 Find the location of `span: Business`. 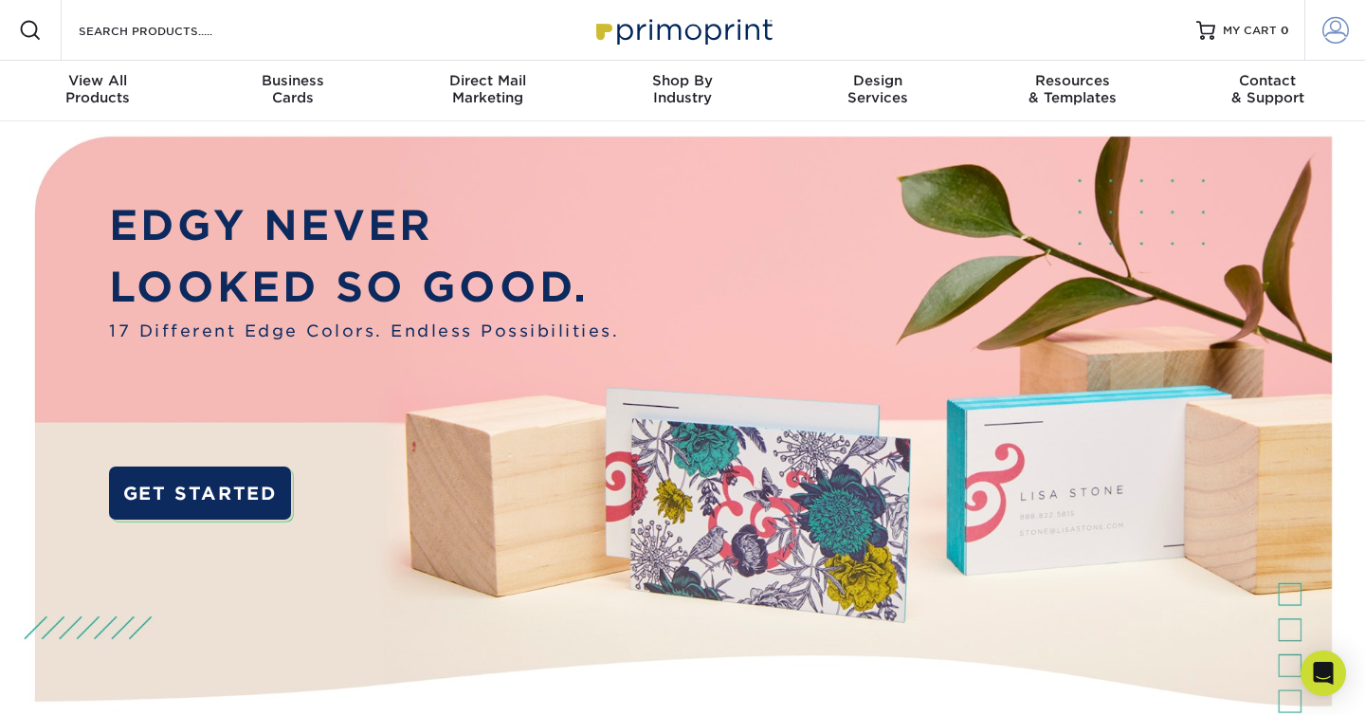

span: Business is located at coordinates (293, 81).